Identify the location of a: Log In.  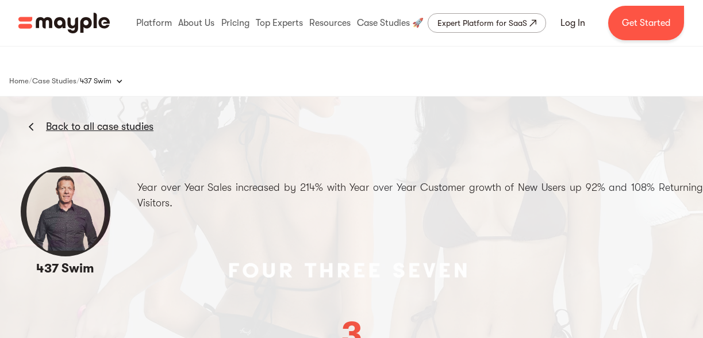
(572, 23).